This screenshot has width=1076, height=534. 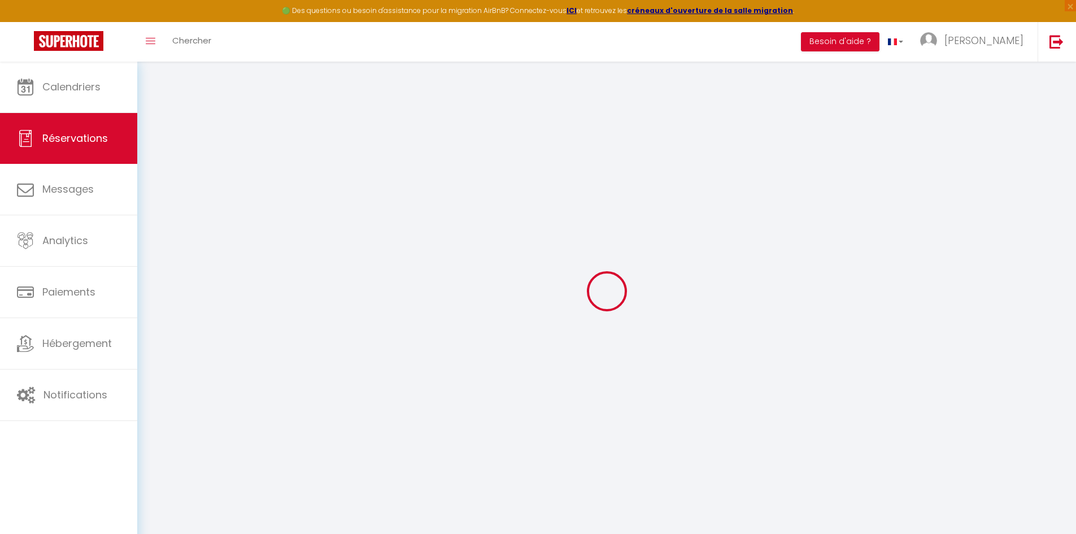 What do you see at coordinates (71, 86) in the screenshot?
I see `span: Calendriers` at bounding box center [71, 86].